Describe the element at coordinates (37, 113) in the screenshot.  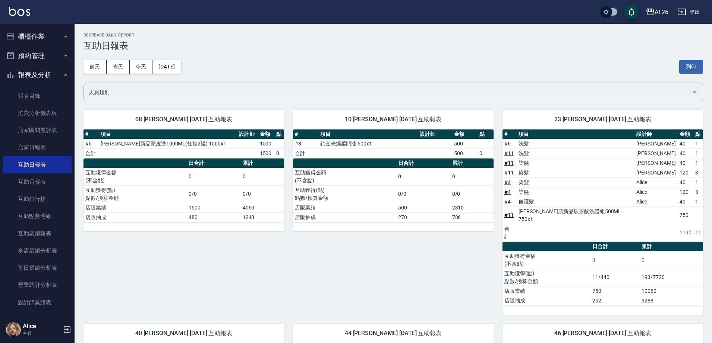
I see `a: 消費分析儀表板` at that location.